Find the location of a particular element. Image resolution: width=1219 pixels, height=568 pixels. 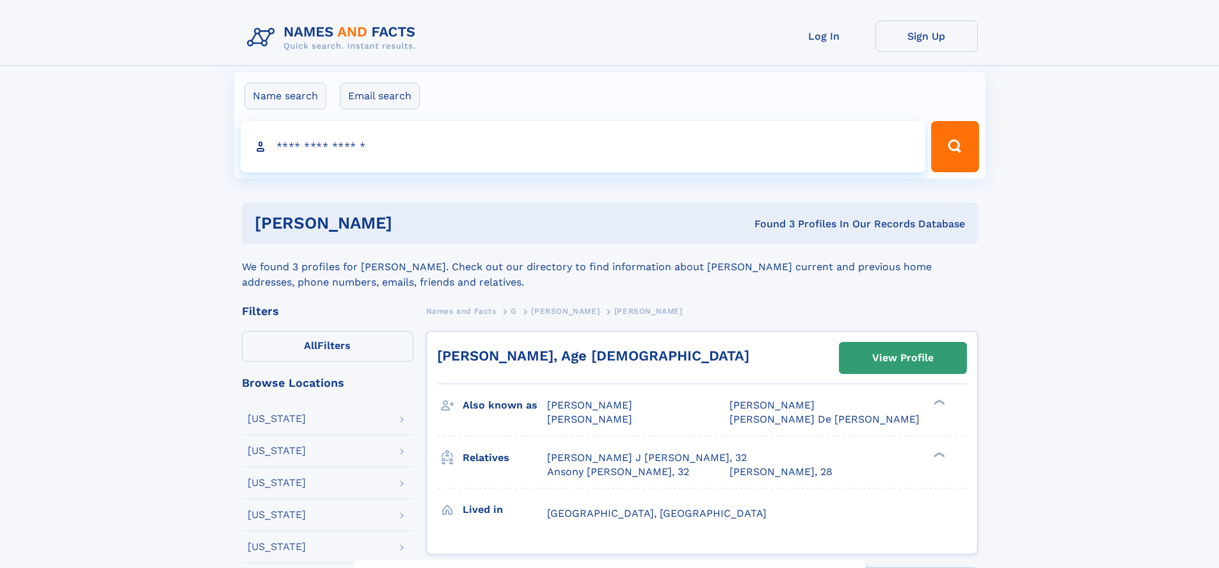

label: Filters is located at coordinates (328, 346).